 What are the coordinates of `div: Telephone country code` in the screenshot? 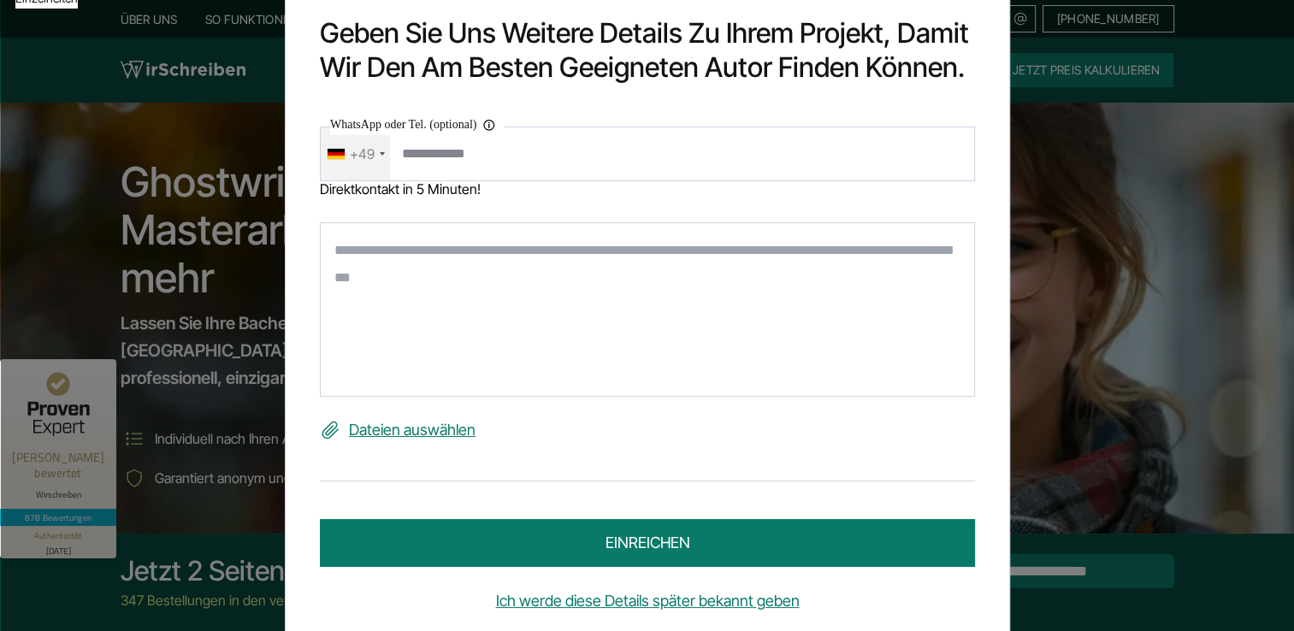 It's located at (355, 154).